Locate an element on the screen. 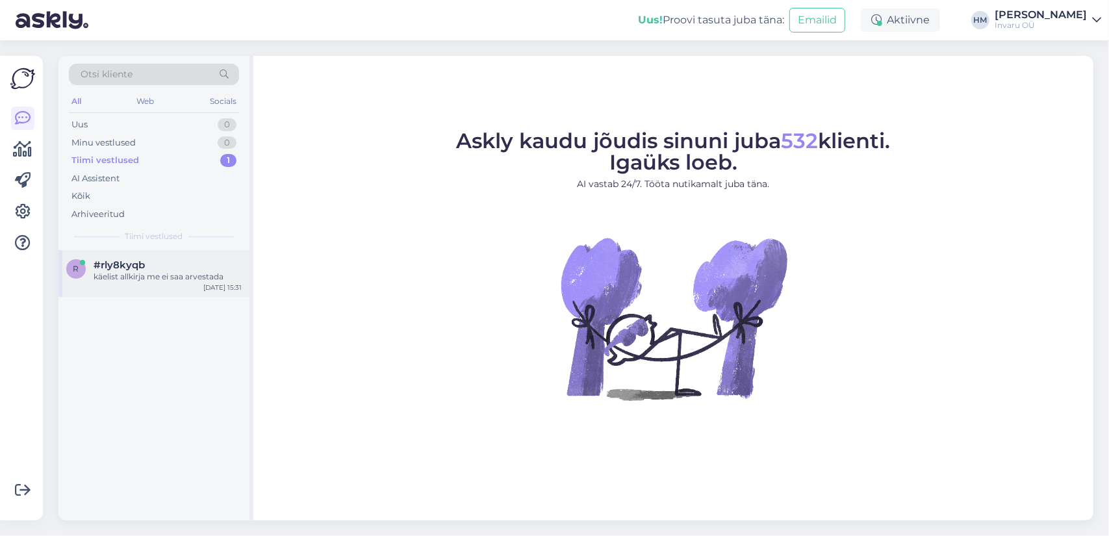 The width and height of the screenshot is (1109, 536). div: Web is located at coordinates (146, 101).